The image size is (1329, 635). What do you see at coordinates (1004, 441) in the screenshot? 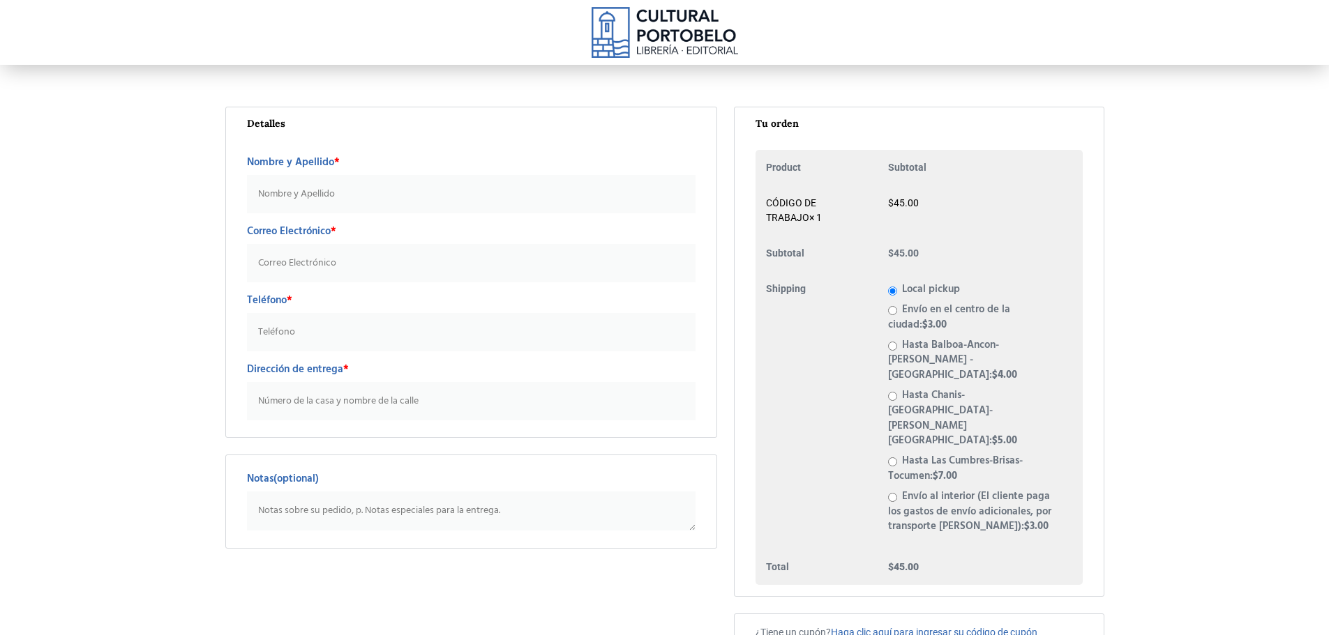
I see `bdi: 5.00` at bounding box center [1004, 441].